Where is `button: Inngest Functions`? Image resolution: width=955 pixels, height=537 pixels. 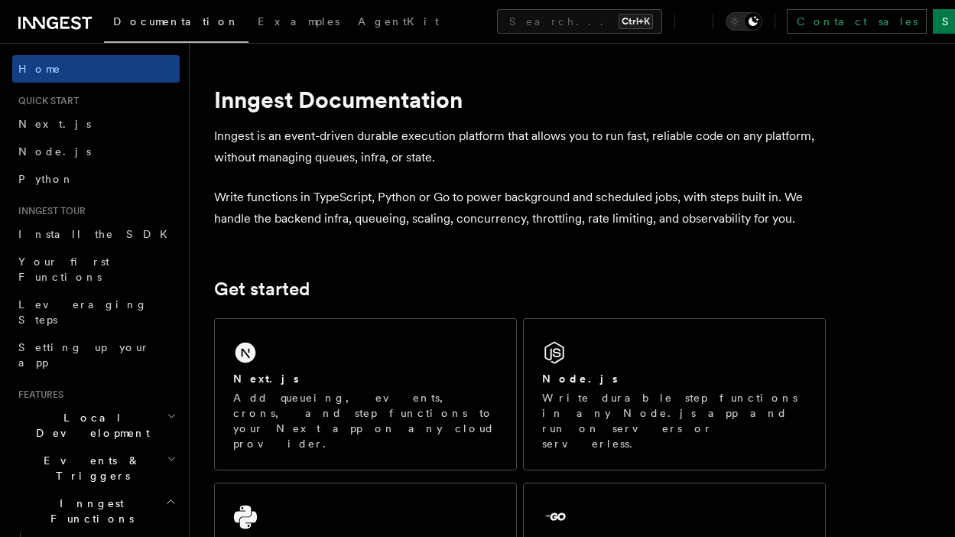
button: Inngest Functions is located at coordinates (96, 511).